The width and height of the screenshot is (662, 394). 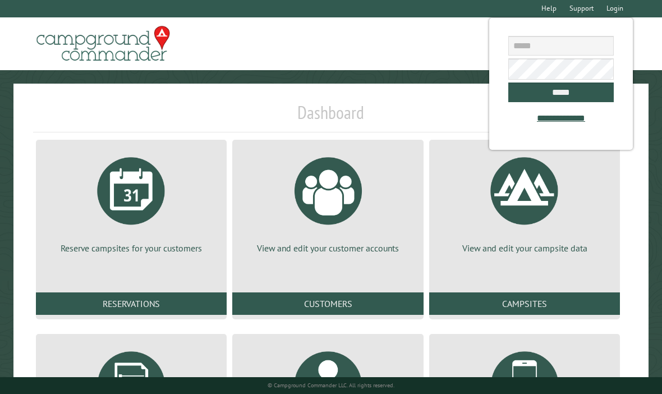 What do you see at coordinates (131, 201) in the screenshot?
I see `a: Reserve campsites for your customers` at bounding box center [131, 201].